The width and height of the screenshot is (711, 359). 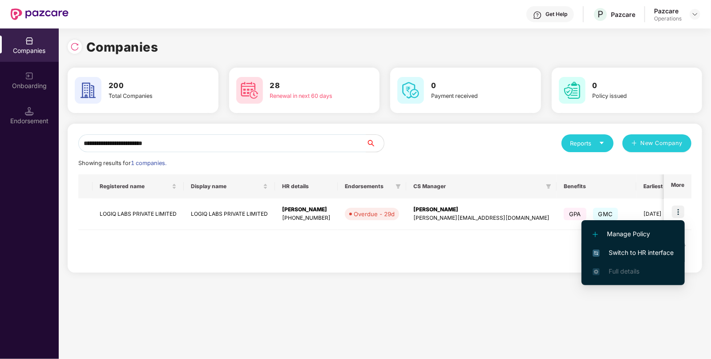 I want to click on div: Total Companies, so click(x=147, y=96).